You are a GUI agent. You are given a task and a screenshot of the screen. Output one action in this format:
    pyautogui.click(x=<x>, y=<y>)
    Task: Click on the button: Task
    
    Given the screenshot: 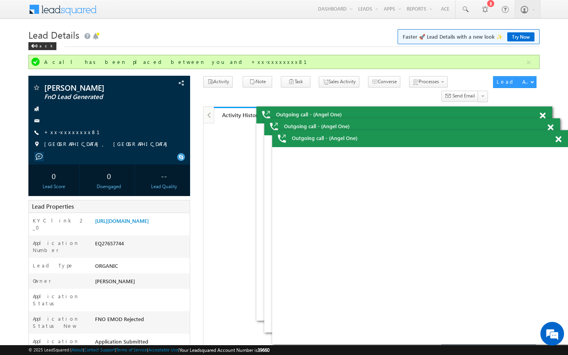 What is the action you would take?
    pyautogui.click(x=295, y=82)
    